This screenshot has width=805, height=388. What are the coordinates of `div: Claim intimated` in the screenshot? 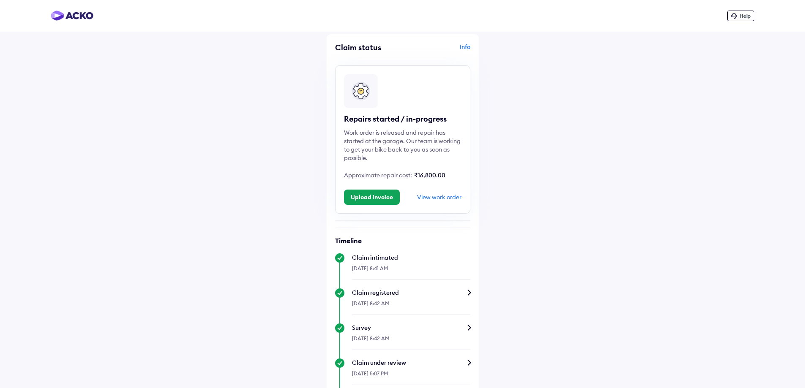 It's located at (411, 258).